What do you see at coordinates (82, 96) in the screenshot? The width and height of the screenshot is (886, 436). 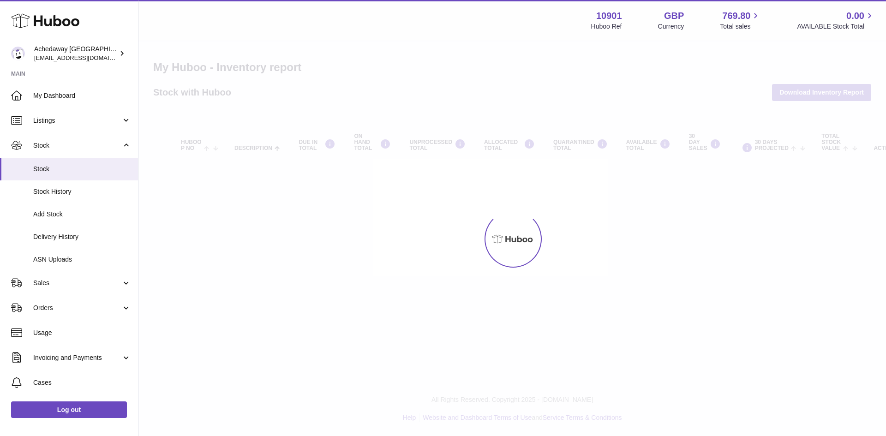 I see `span: My Dashboard` at bounding box center [82, 96].